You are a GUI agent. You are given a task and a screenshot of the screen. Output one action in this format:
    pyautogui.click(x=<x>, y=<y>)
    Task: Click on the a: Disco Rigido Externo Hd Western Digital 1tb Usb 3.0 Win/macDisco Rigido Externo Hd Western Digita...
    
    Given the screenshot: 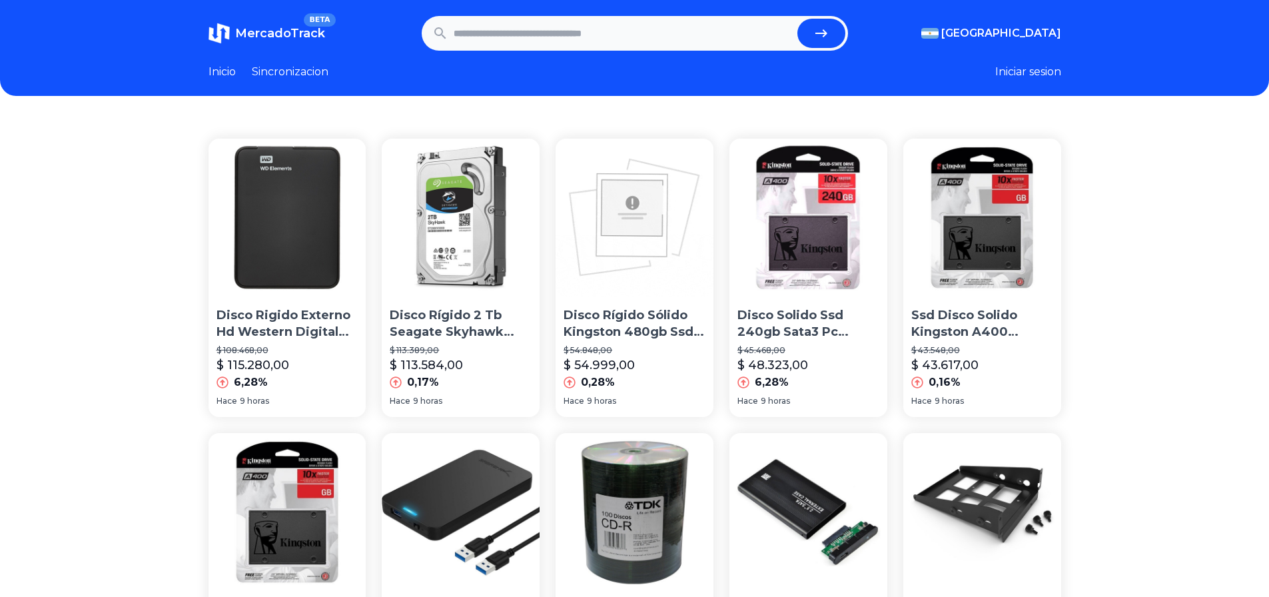 What is the action you would take?
    pyautogui.click(x=287, y=278)
    